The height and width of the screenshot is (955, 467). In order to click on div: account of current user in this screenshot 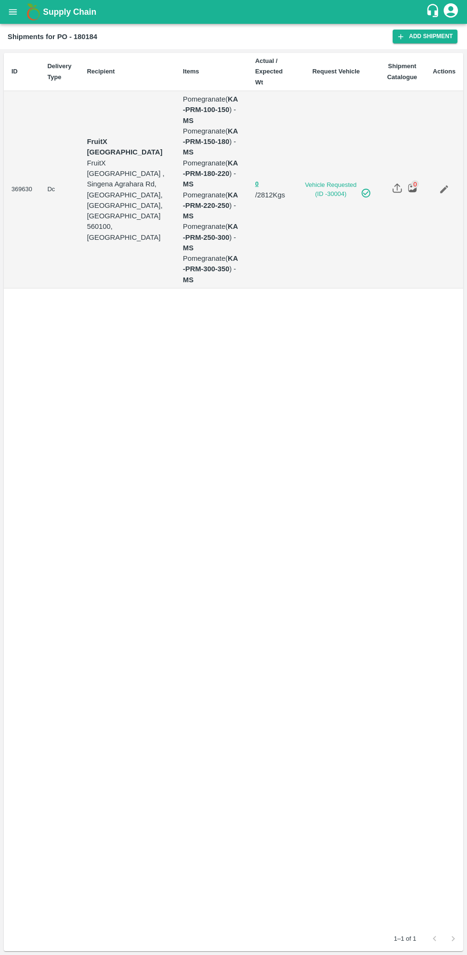, I will do `click(451, 12)`.